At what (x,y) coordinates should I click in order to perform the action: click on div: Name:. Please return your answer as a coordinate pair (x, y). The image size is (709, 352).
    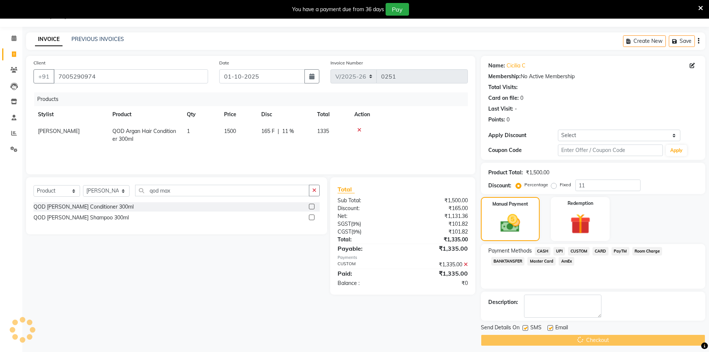
    Looking at the image, I should click on (496, 65).